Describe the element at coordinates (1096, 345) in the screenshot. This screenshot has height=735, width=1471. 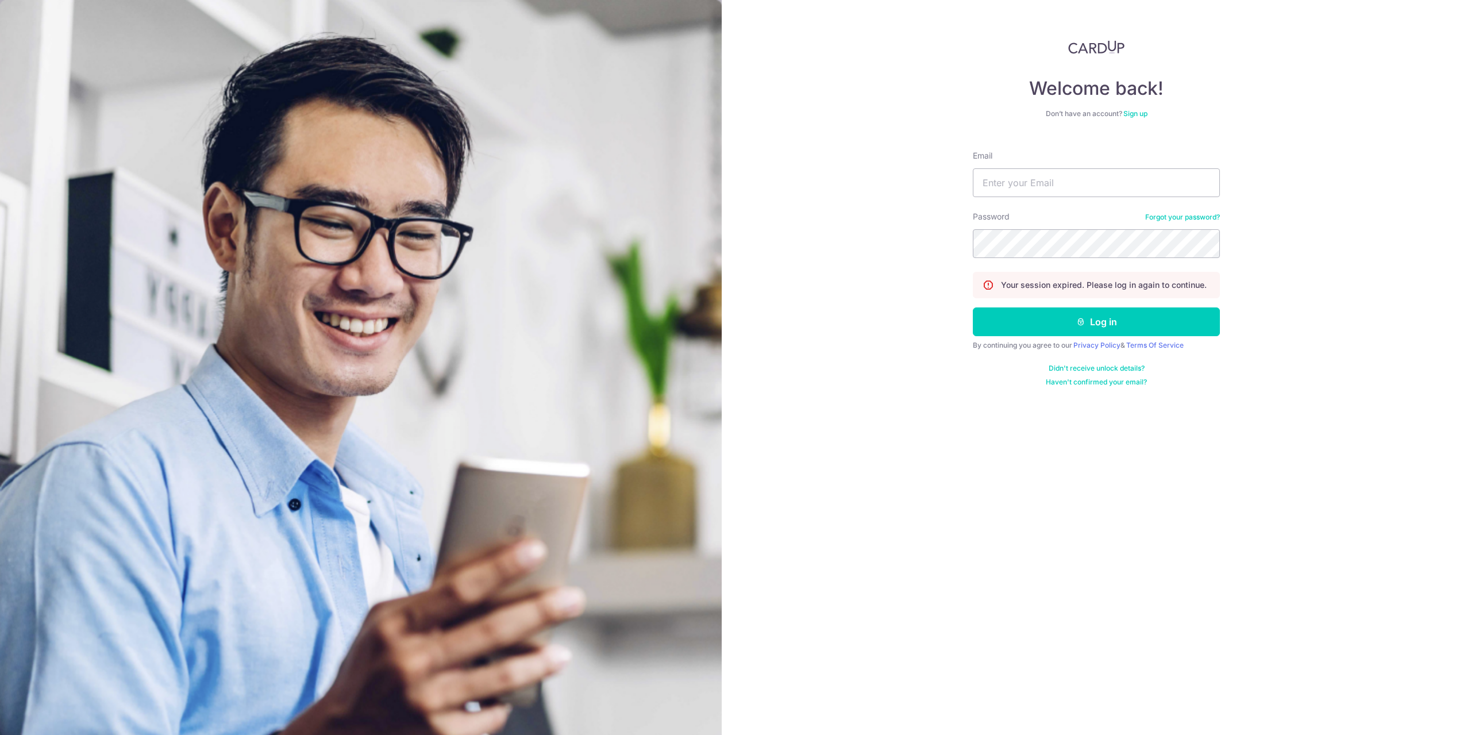
I see `div: By continuing you agree to our &` at that location.